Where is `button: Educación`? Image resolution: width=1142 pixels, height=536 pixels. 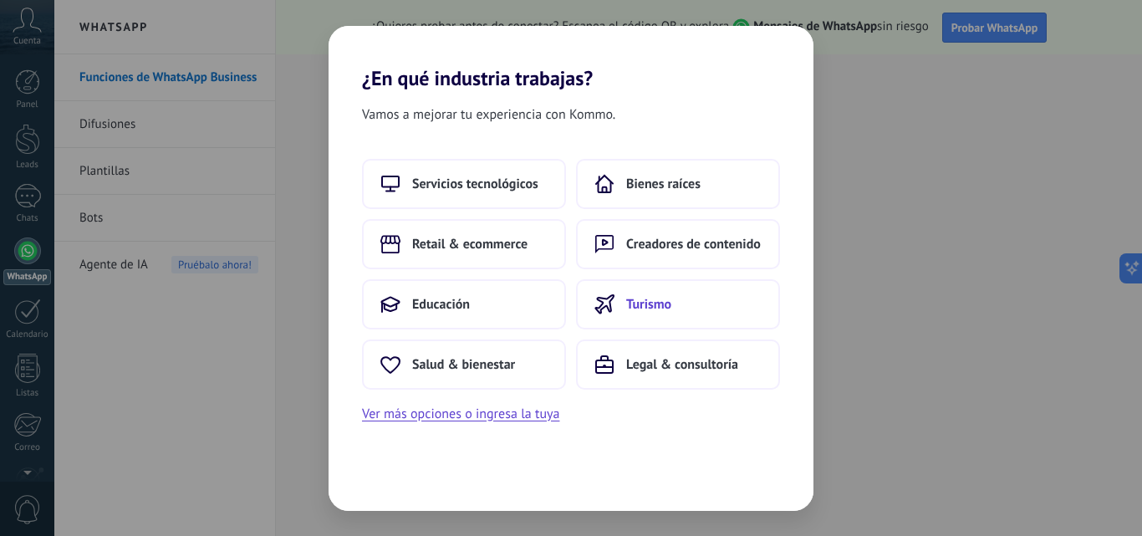 button: Educación is located at coordinates (464, 304).